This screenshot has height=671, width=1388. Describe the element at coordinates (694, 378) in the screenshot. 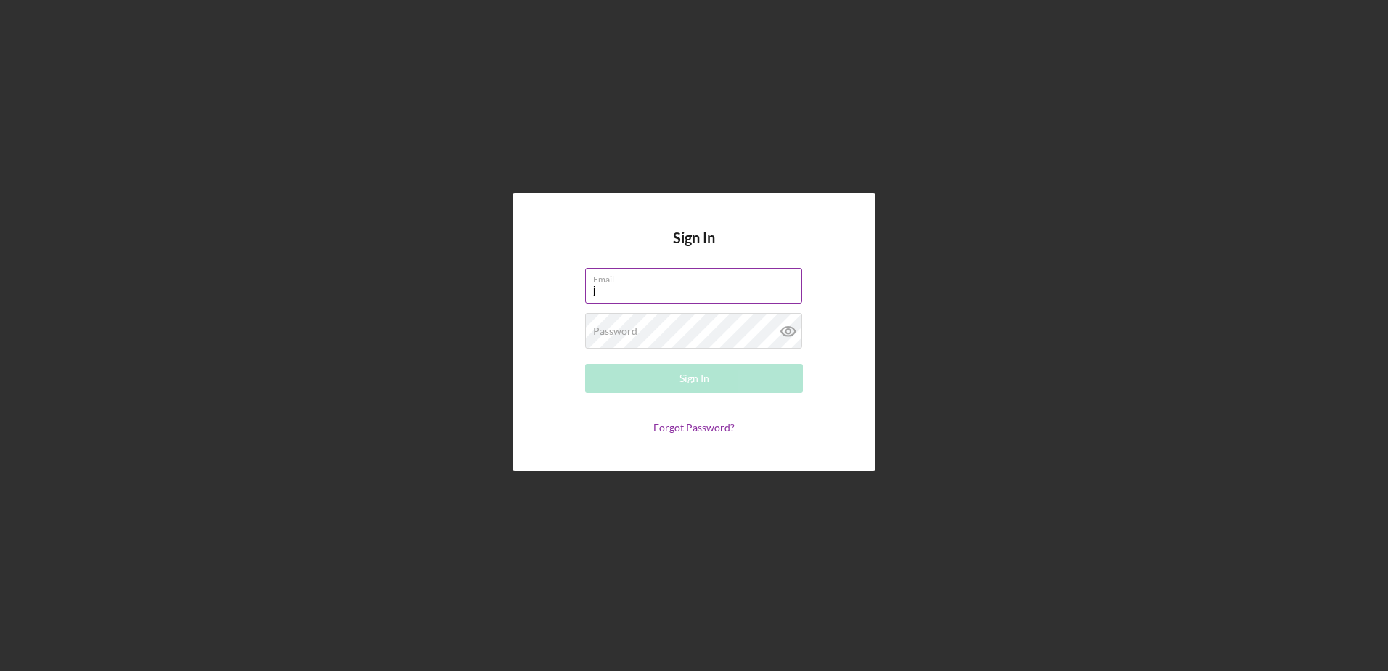

I see `div: Sign In` at that location.